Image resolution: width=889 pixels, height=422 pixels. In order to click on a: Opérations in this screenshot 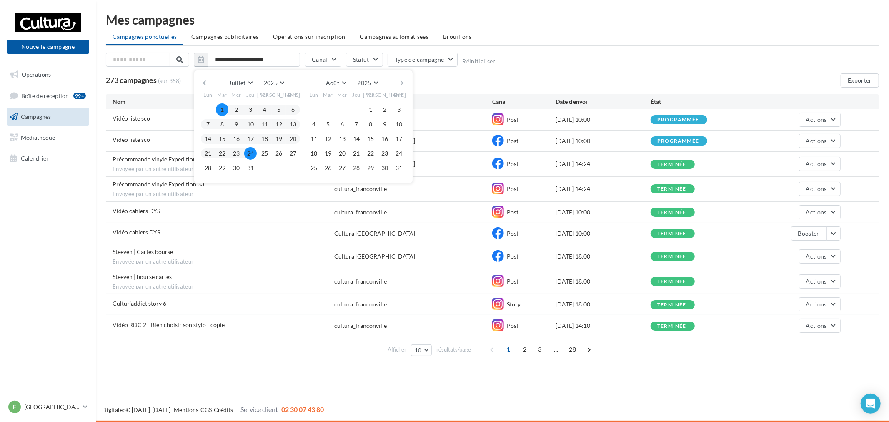, I will do `click(48, 75)`.